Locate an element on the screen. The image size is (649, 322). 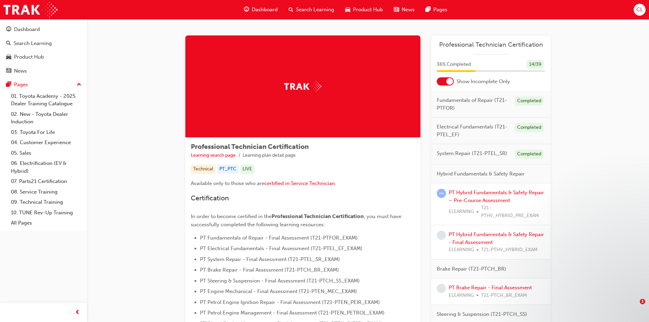
a: Trak is located at coordinates (30, 10).